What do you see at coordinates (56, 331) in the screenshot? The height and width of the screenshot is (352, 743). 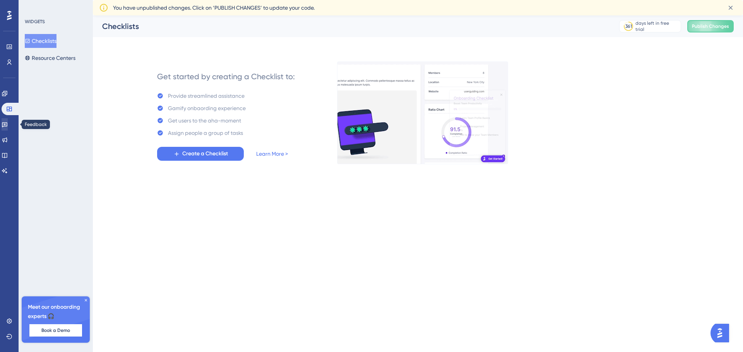 I see `span: Book a Demo` at bounding box center [56, 331].